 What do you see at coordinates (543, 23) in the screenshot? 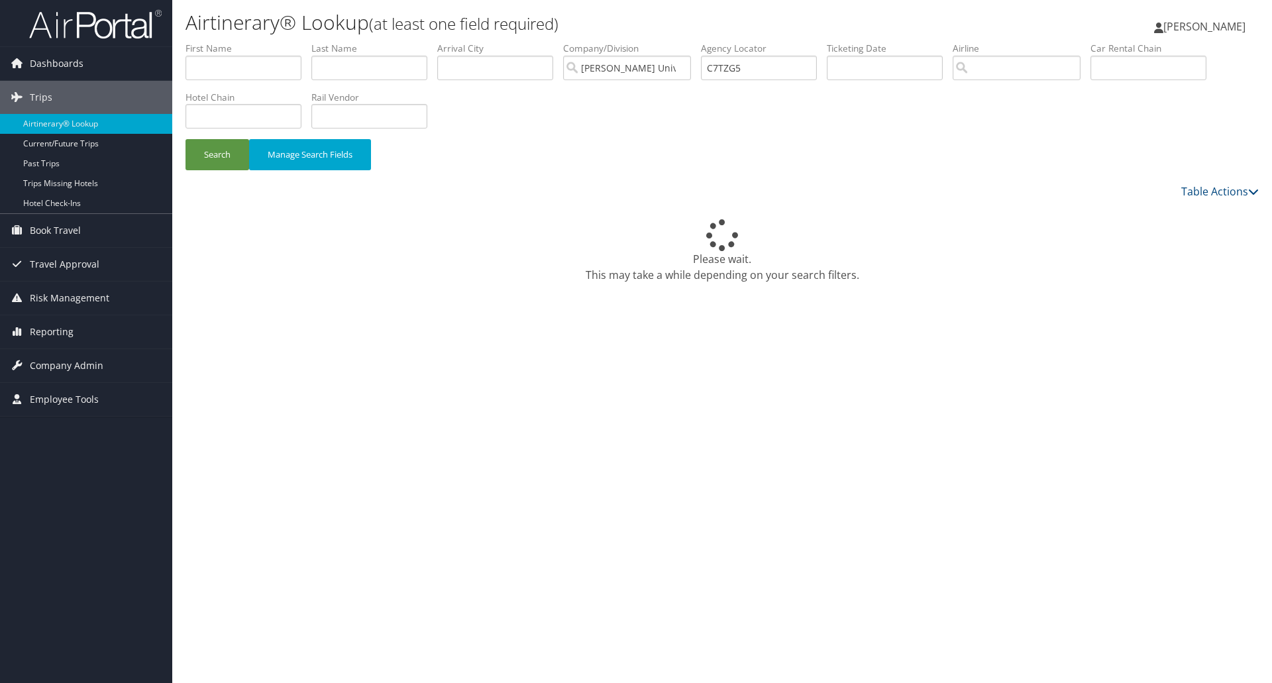
I see `h1: Airtinerary® Lookup` at bounding box center [543, 23].